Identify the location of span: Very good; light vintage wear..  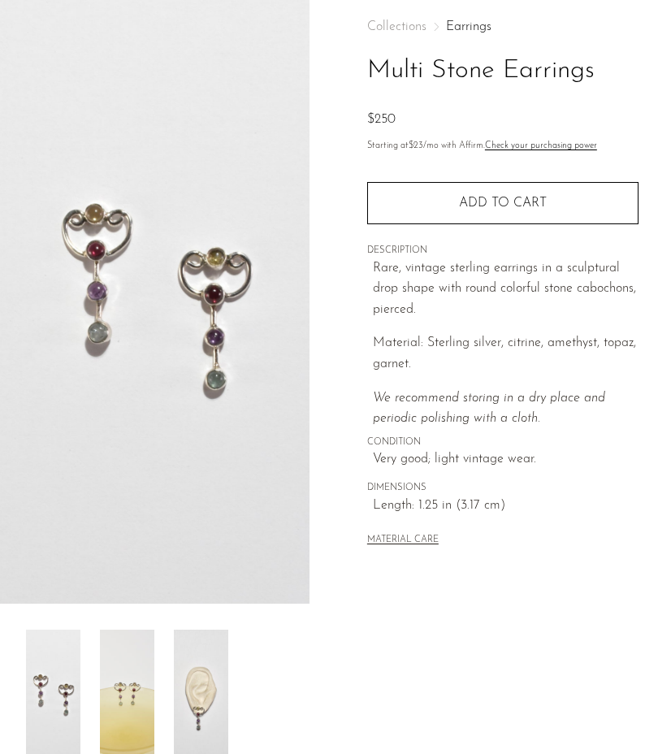
(505, 460).